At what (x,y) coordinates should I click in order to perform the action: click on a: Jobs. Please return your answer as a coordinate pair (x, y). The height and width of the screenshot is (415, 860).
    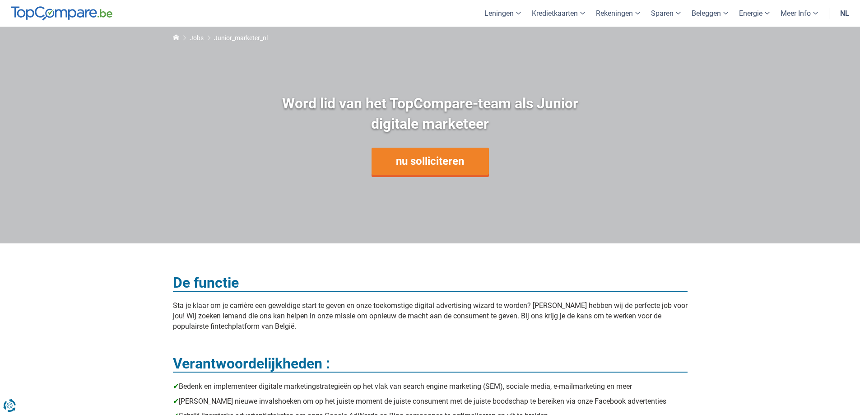
    Looking at the image, I should click on (196, 38).